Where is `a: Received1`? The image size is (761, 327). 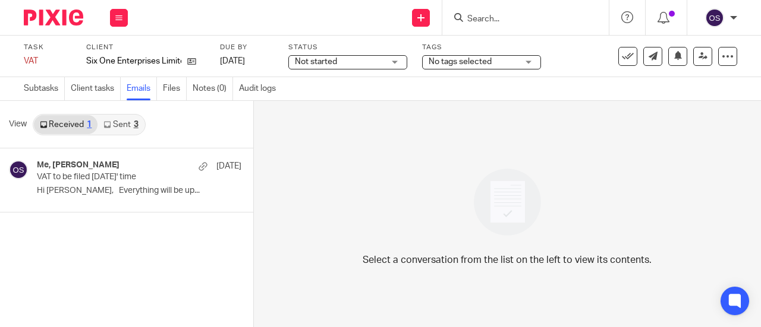
a: Received1 is located at coordinates (65, 125).